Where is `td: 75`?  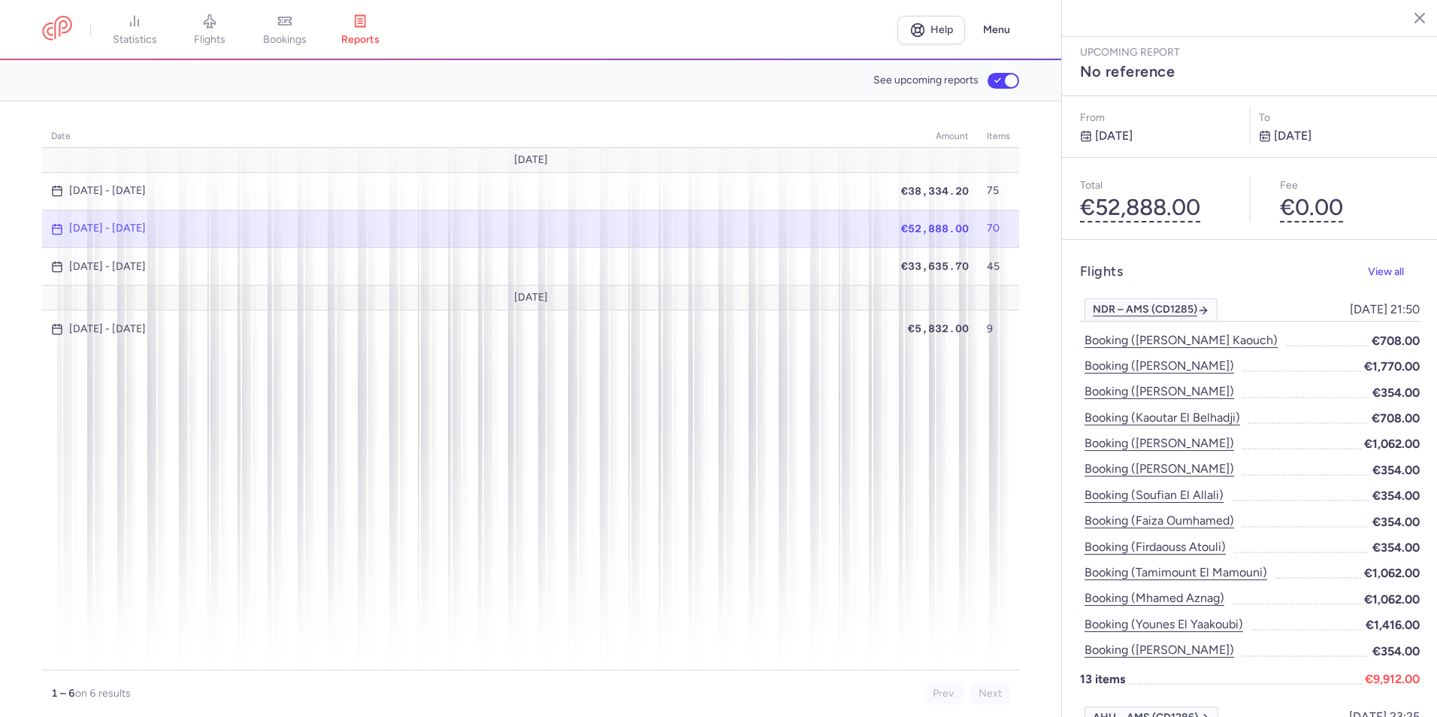 td: 75 is located at coordinates (998, 191).